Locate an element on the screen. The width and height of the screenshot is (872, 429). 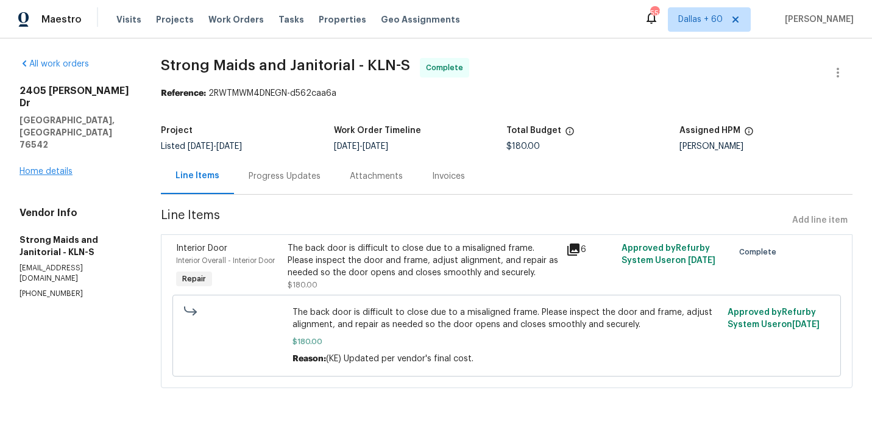
div: 6 is located at coordinates (590, 249).